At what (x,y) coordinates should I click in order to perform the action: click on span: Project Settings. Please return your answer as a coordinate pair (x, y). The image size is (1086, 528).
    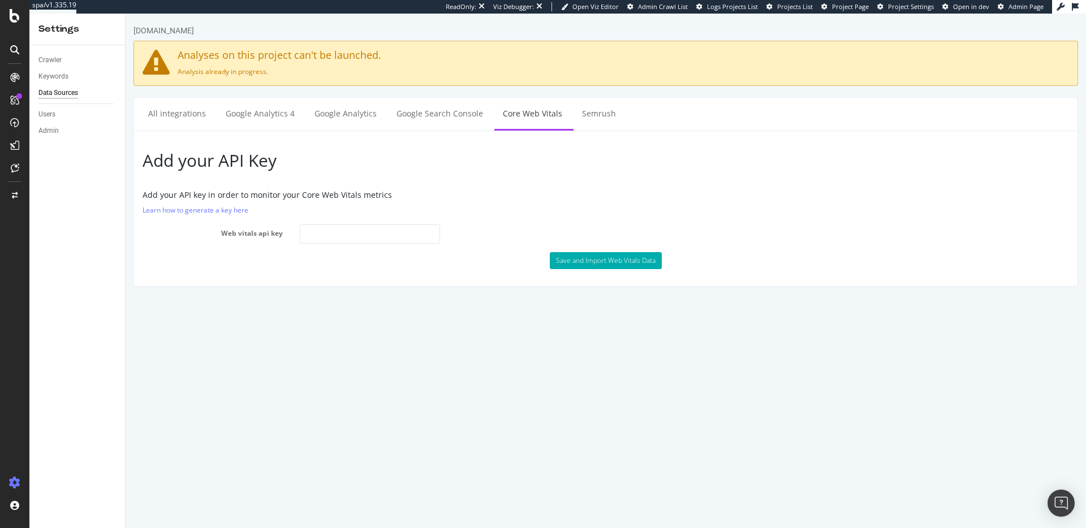
    Looking at the image, I should click on (911, 6).